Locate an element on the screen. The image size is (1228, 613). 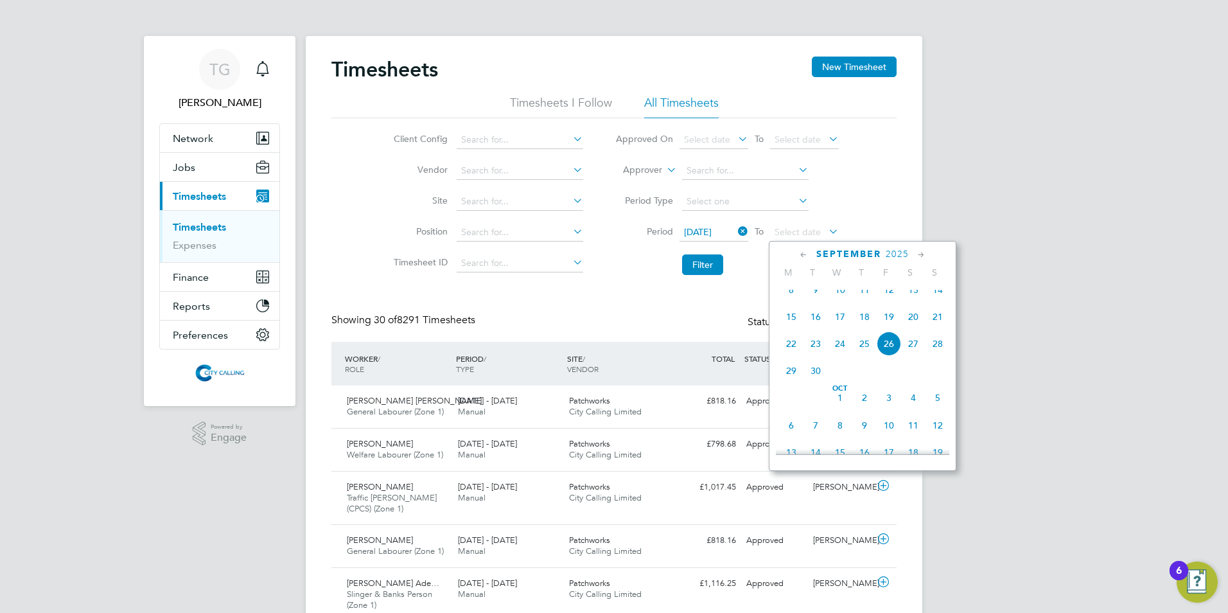
span: 11 is located at coordinates (865, 290).